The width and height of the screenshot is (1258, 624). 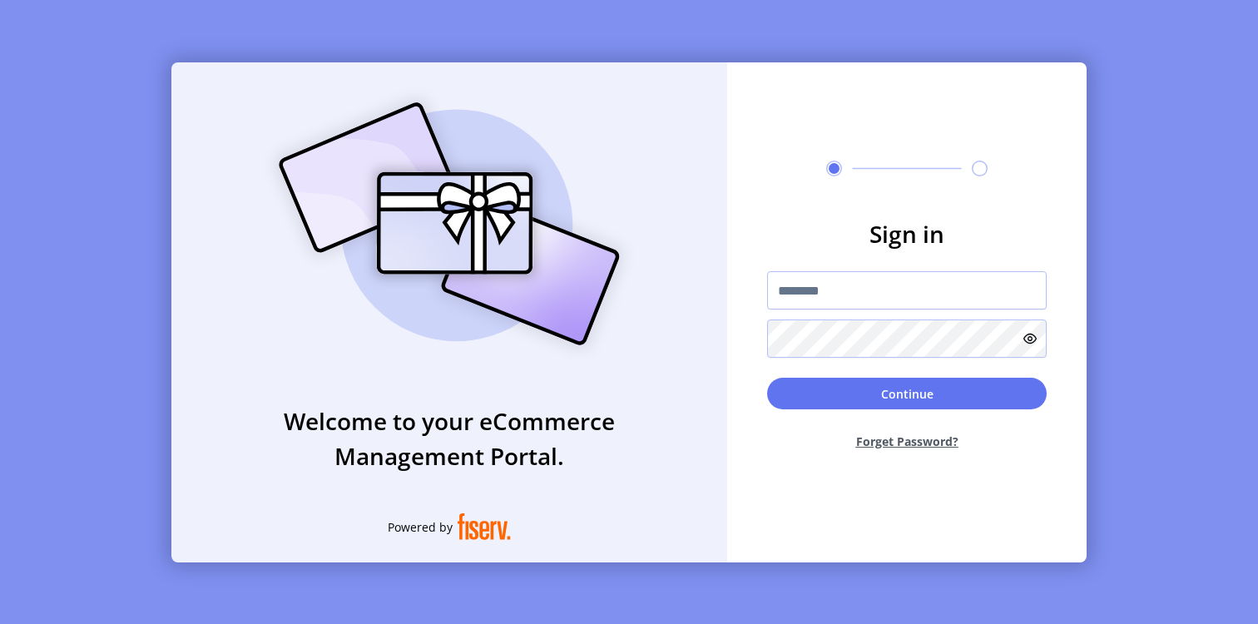 I want to click on h3: Welcome to your eCommerce Management Portal., so click(x=449, y=439).